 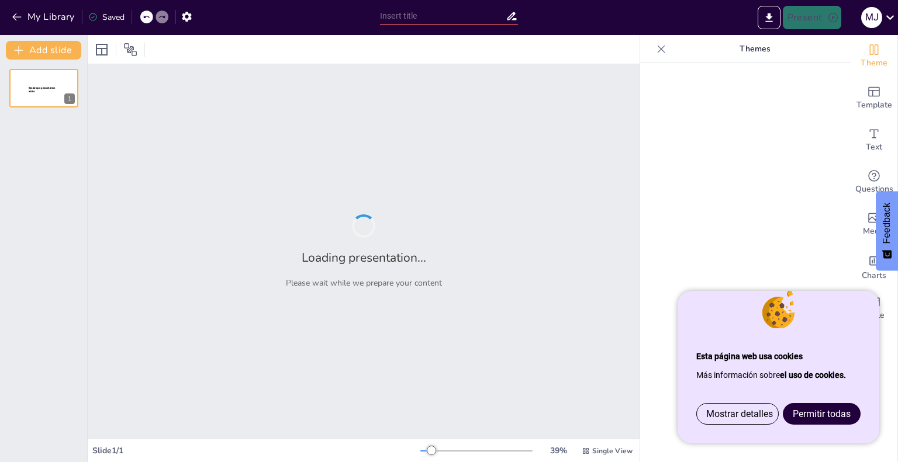 What do you see at coordinates (812, 18) in the screenshot?
I see `button: Present` at bounding box center [812, 18].